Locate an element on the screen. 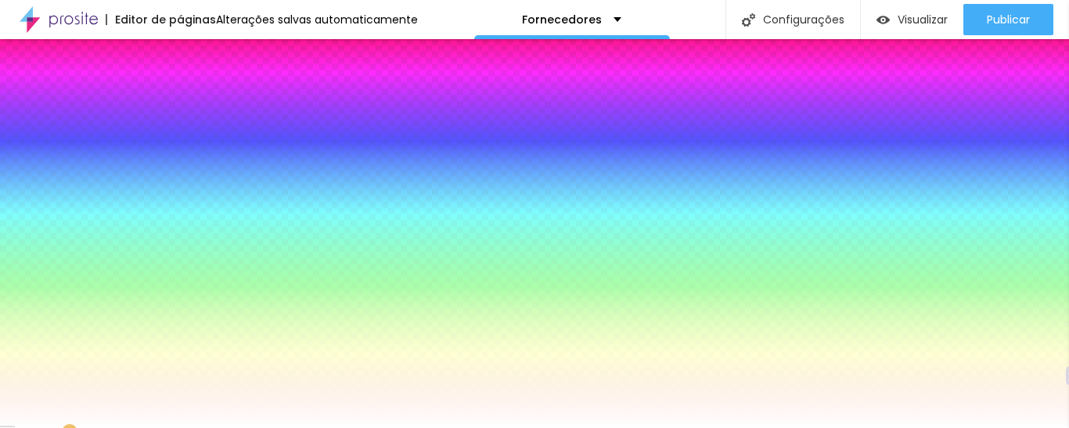 The image size is (1069, 428). button: Visualizar is located at coordinates (911, 20).